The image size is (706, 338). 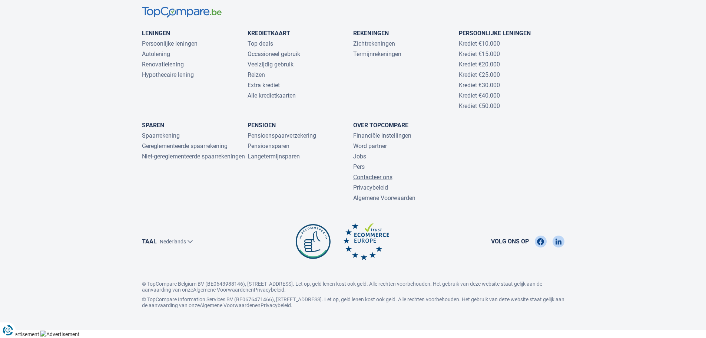 What do you see at coordinates (153, 125) in the screenshot?
I see `a: Sparen` at bounding box center [153, 125].